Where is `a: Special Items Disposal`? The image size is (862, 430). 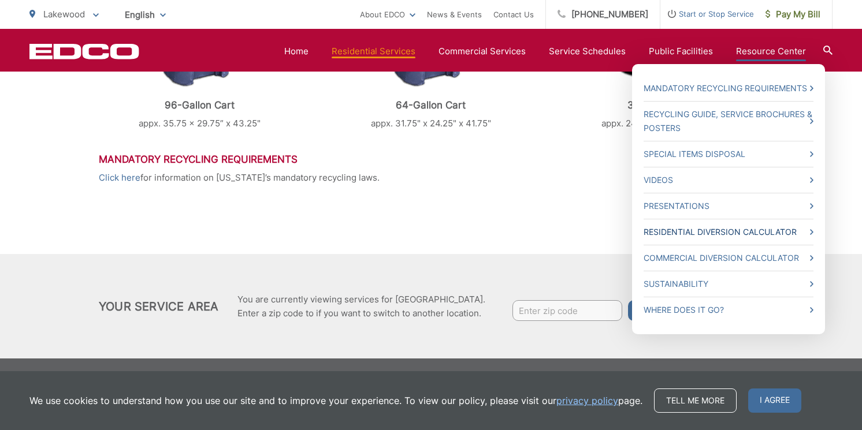
a: Special Items Disposal is located at coordinates (728, 154).